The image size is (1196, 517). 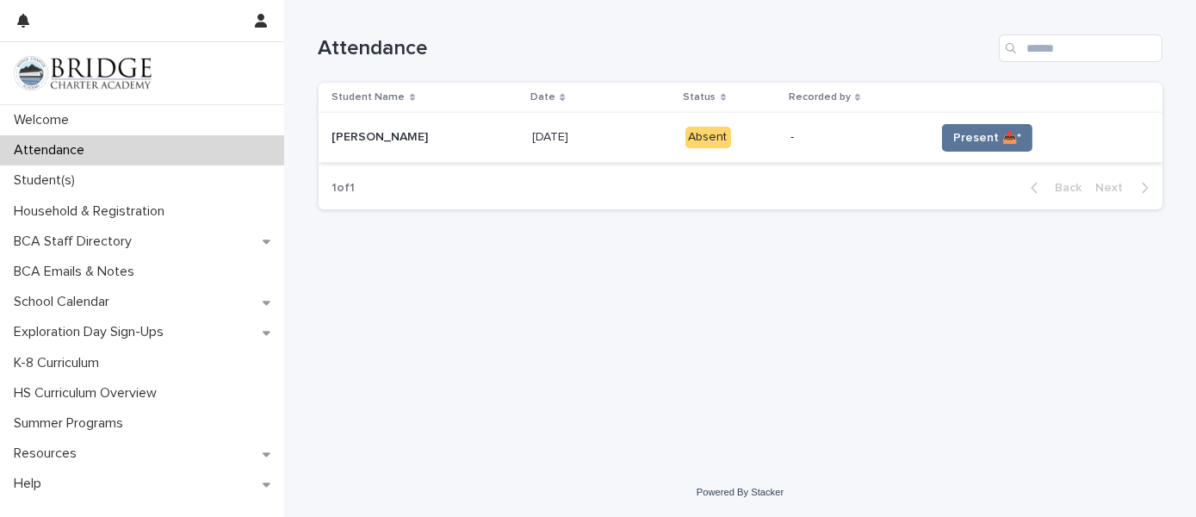 What do you see at coordinates (700, 97) in the screenshot?
I see `p: Status` at bounding box center [700, 97].